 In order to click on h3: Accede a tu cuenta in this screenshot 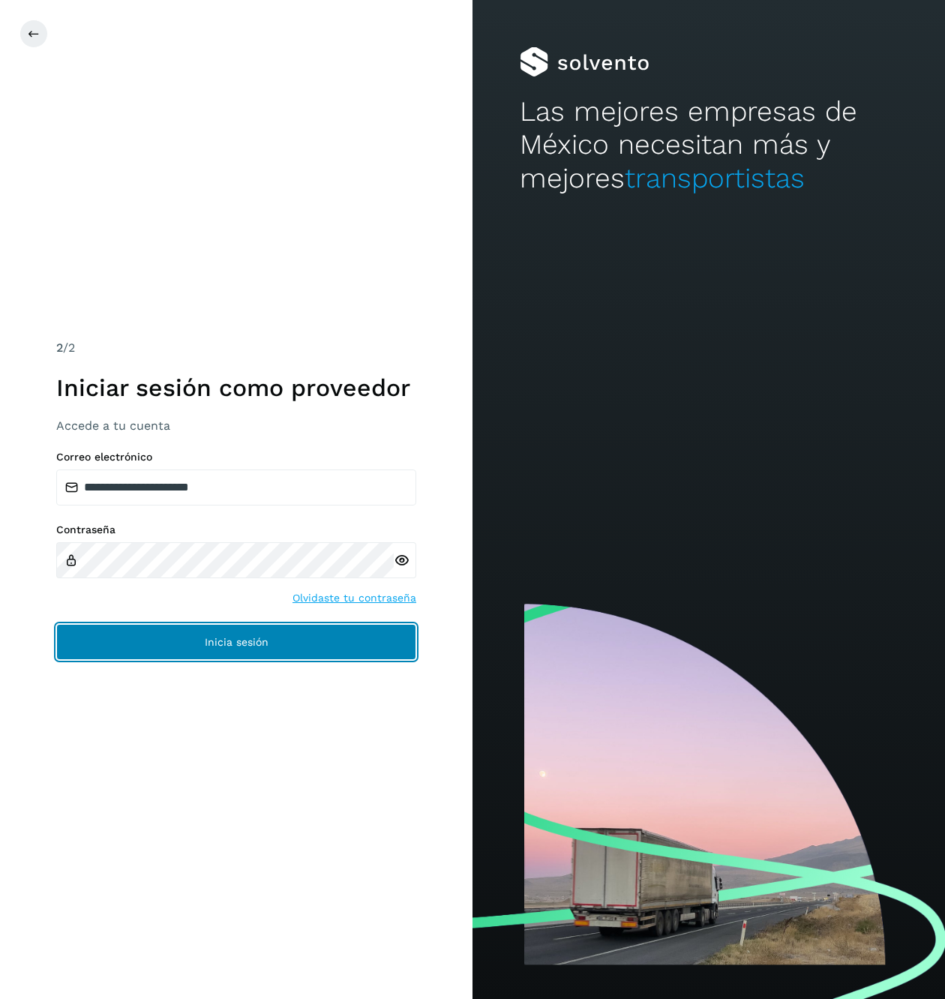, I will do `click(236, 425)`.